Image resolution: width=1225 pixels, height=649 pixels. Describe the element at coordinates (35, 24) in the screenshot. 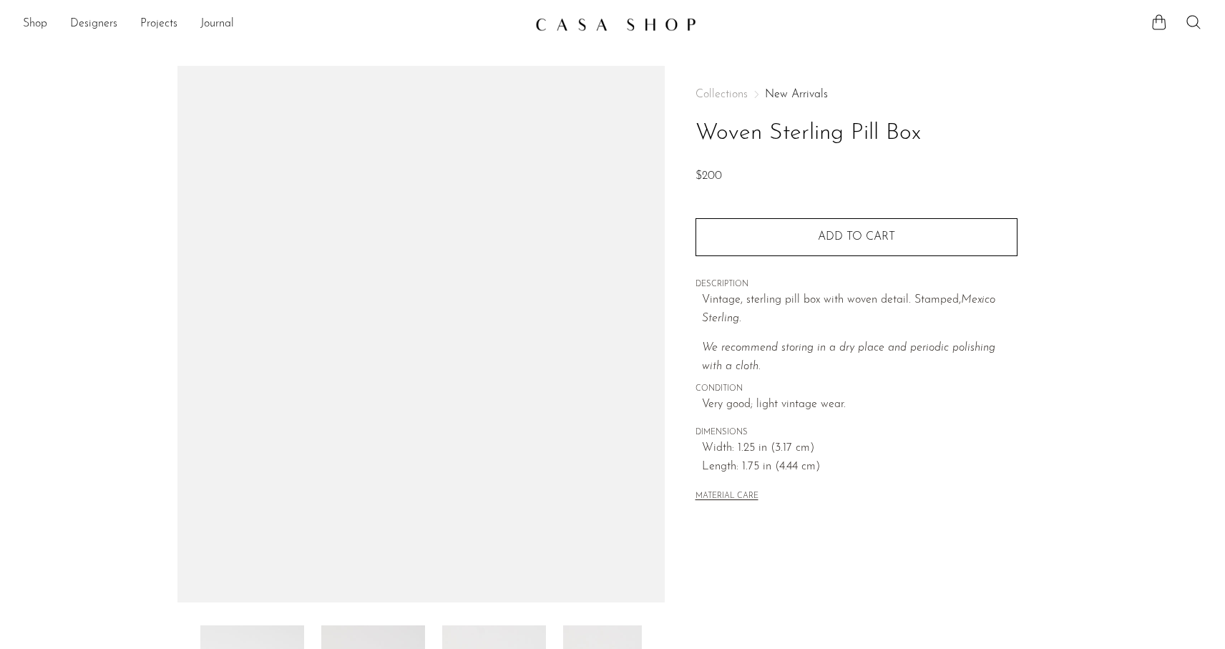

I see `a: Shop` at that location.